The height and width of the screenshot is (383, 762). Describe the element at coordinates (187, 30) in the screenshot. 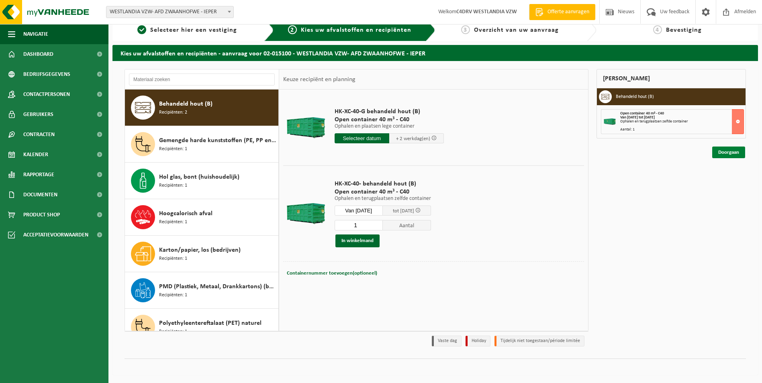

I see `a: 1Selecteer hier een vestiging` at that location.